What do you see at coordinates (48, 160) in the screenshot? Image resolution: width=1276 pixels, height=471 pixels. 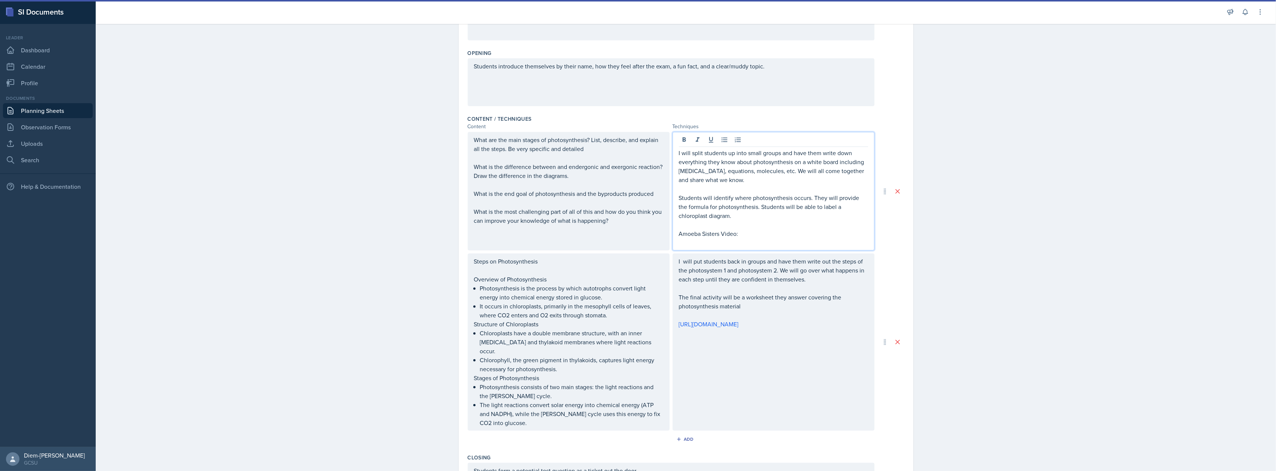 I see `a: Search` at bounding box center [48, 160].